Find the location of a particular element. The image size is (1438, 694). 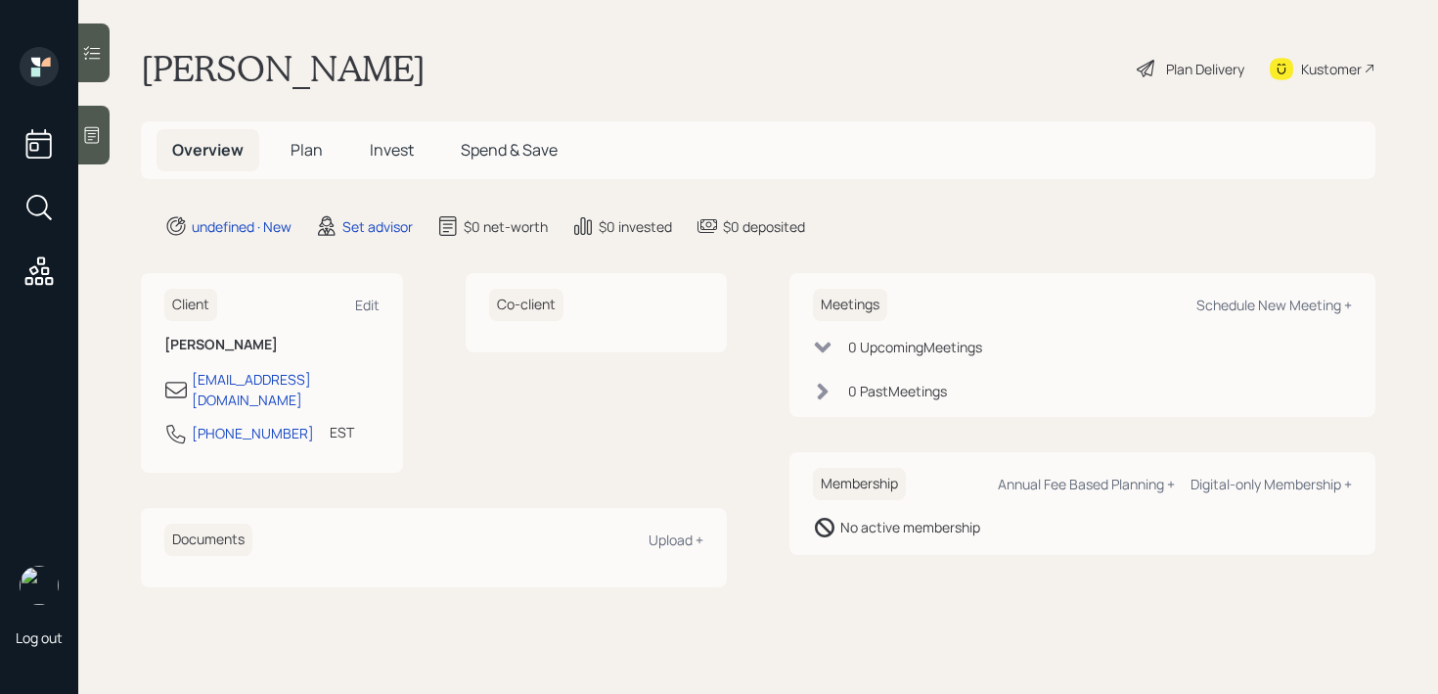

div: Annual Fee Based Planning + is located at coordinates (1086, 483).